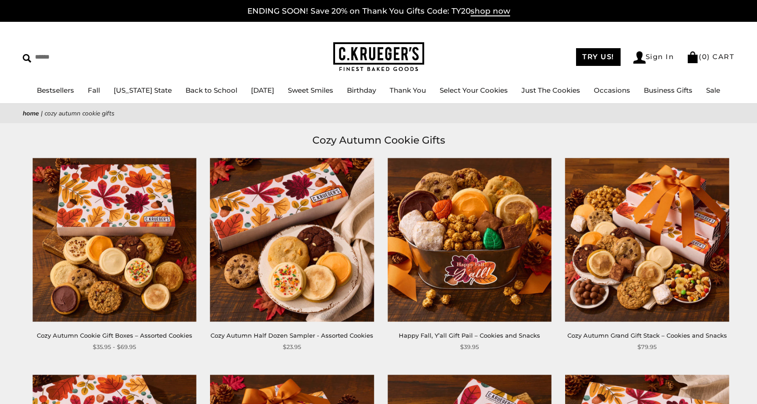 This screenshot has height=404, width=757. I want to click on a: Back to School, so click(211, 90).